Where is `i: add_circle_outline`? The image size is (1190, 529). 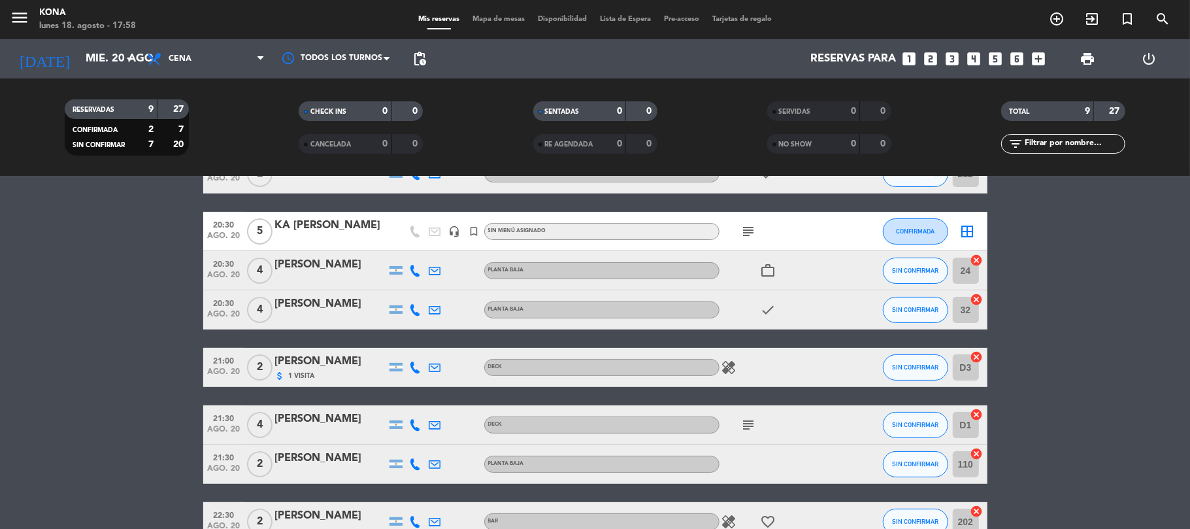
i: add_circle_outline is located at coordinates (1057, 19).